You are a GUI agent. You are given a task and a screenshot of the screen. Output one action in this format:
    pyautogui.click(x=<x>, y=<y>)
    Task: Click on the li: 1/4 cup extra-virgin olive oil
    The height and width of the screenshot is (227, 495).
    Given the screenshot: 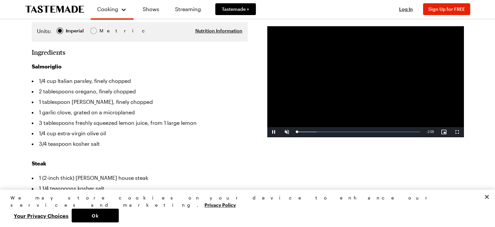 What is the action you would take?
    pyautogui.click(x=140, y=133)
    